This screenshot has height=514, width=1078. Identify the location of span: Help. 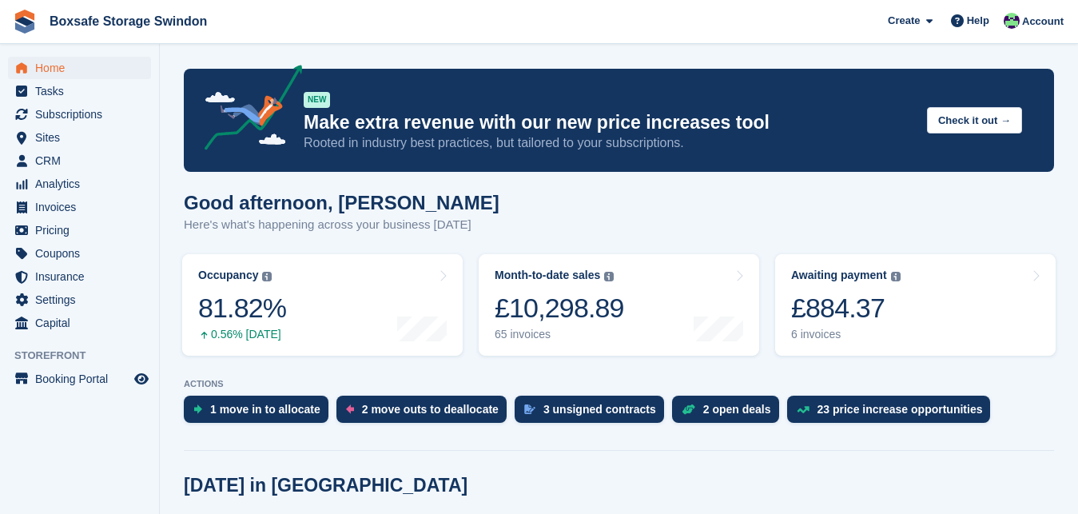
(978, 21).